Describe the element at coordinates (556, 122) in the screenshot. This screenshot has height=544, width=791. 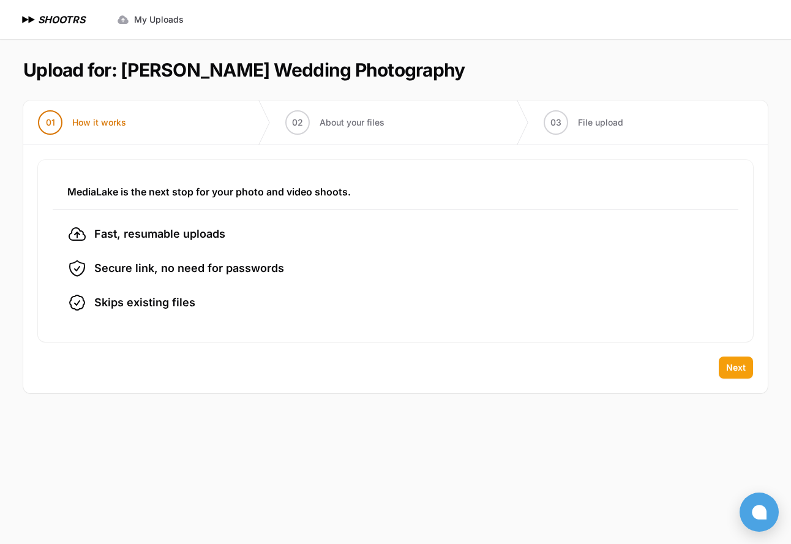
I see `span: 03` at that location.